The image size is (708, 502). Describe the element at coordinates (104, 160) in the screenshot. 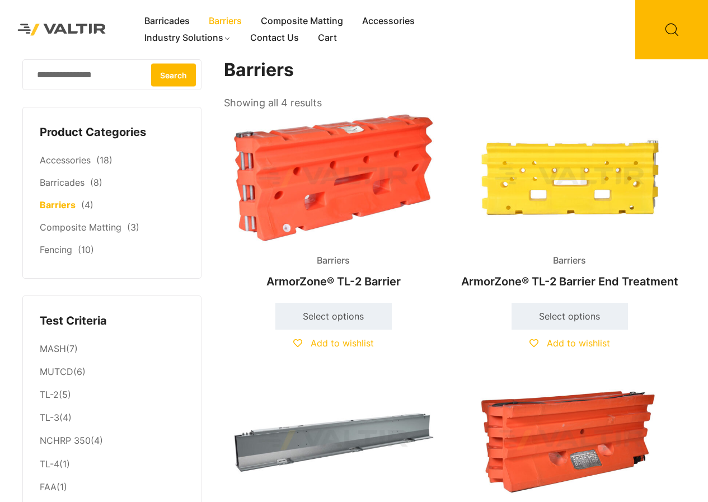

I see `span: (18)` at that location.